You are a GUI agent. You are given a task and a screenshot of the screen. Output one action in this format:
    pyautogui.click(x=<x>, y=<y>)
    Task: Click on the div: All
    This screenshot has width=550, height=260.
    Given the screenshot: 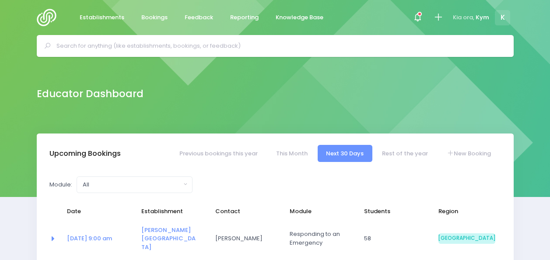 What is the action you would take?
    pyautogui.click(x=132, y=185)
    